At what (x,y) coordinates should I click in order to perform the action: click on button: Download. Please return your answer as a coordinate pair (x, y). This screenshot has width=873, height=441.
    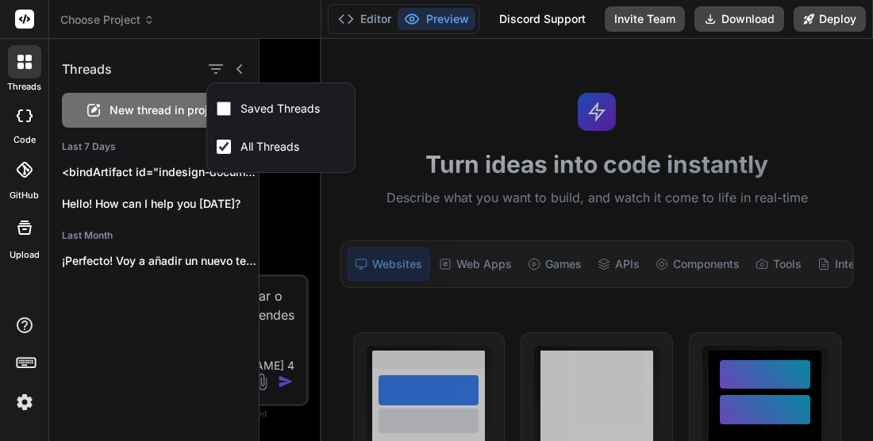
    Looking at the image, I should click on (739, 19).